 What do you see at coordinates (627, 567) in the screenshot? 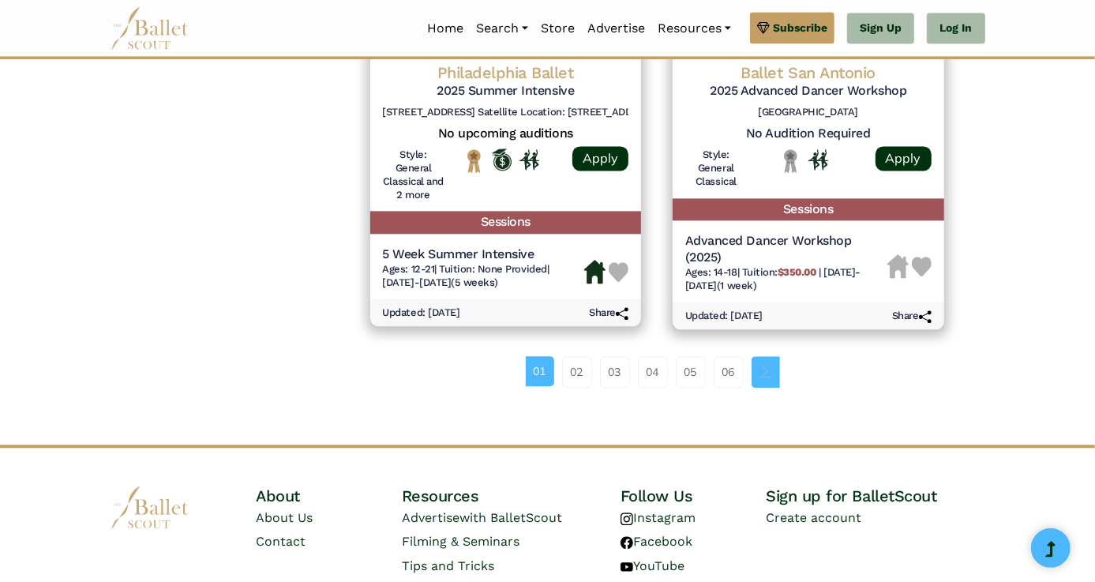
I see `img: youtube logo` at bounding box center [627, 567].